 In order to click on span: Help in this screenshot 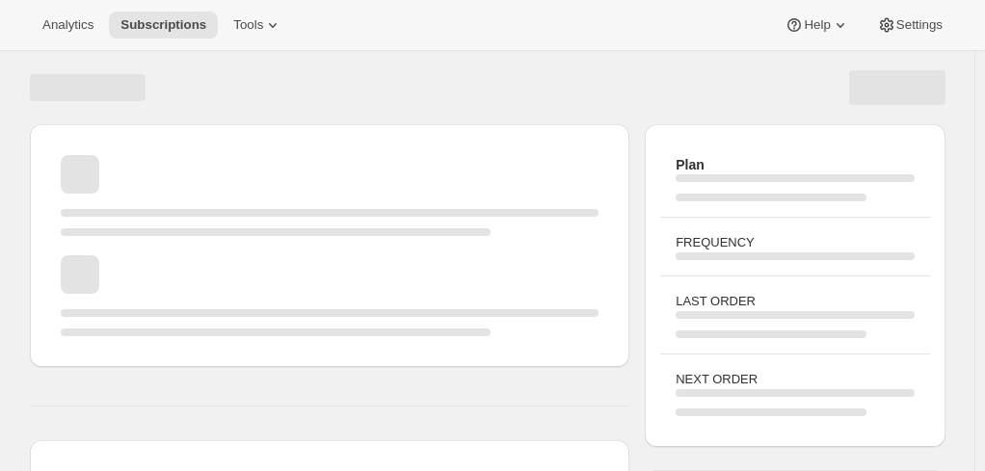, I will do `click(817, 25)`.